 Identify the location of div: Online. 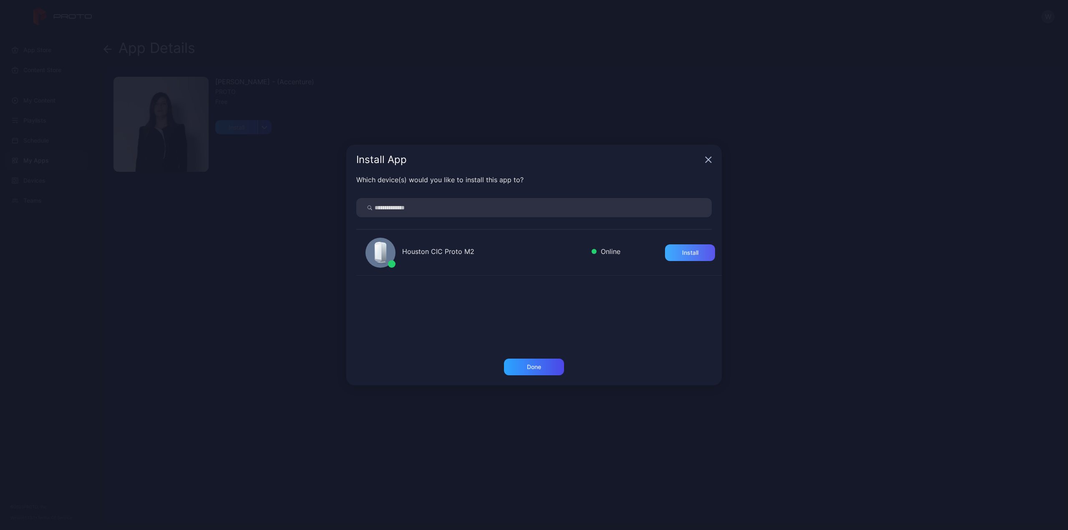
(606, 252).